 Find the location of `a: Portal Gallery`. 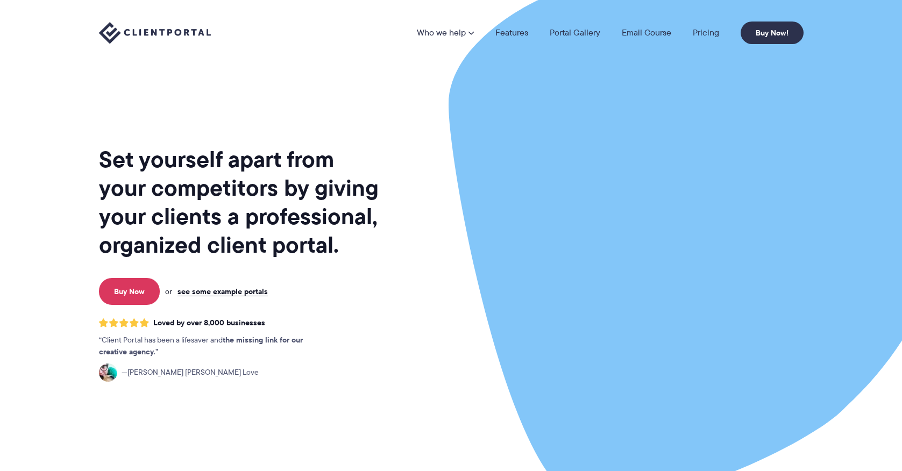

a: Portal Gallery is located at coordinates (575, 33).